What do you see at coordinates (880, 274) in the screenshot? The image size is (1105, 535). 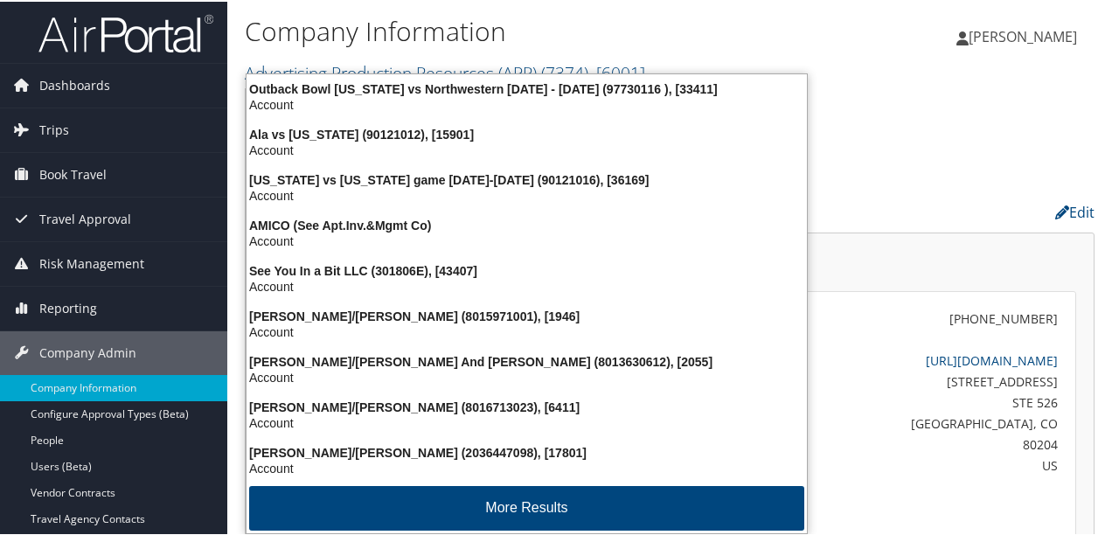 I see `h4: Company Contact:` at bounding box center [880, 274].